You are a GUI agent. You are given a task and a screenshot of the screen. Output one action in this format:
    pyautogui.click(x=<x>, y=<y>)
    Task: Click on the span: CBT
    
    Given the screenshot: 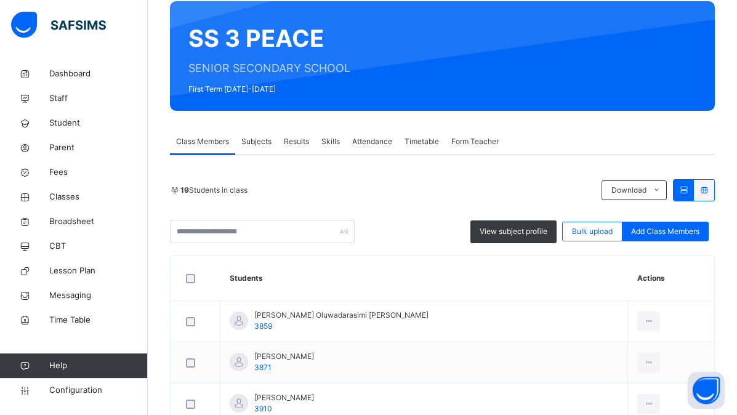 What is the action you would take?
    pyautogui.click(x=98, y=246)
    